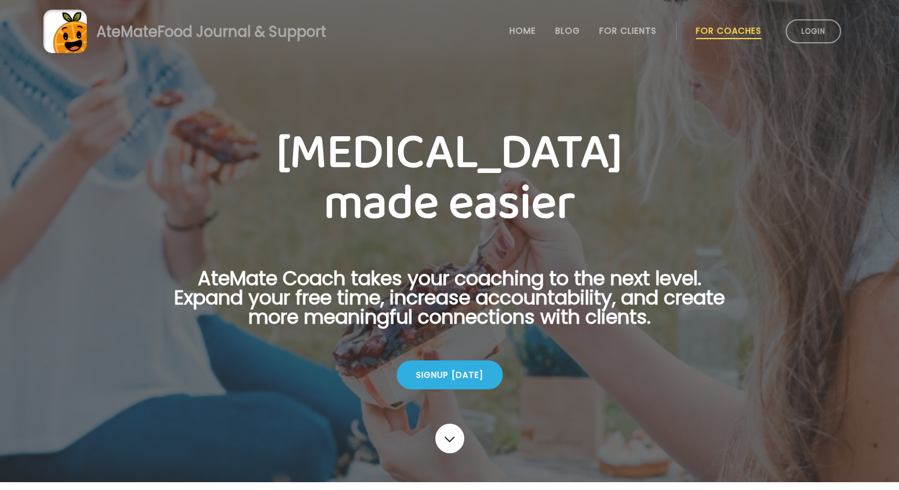 Image resolution: width=899 pixels, height=490 pixels. I want to click on a: AteMateFood Journal & Support, so click(449, 31).